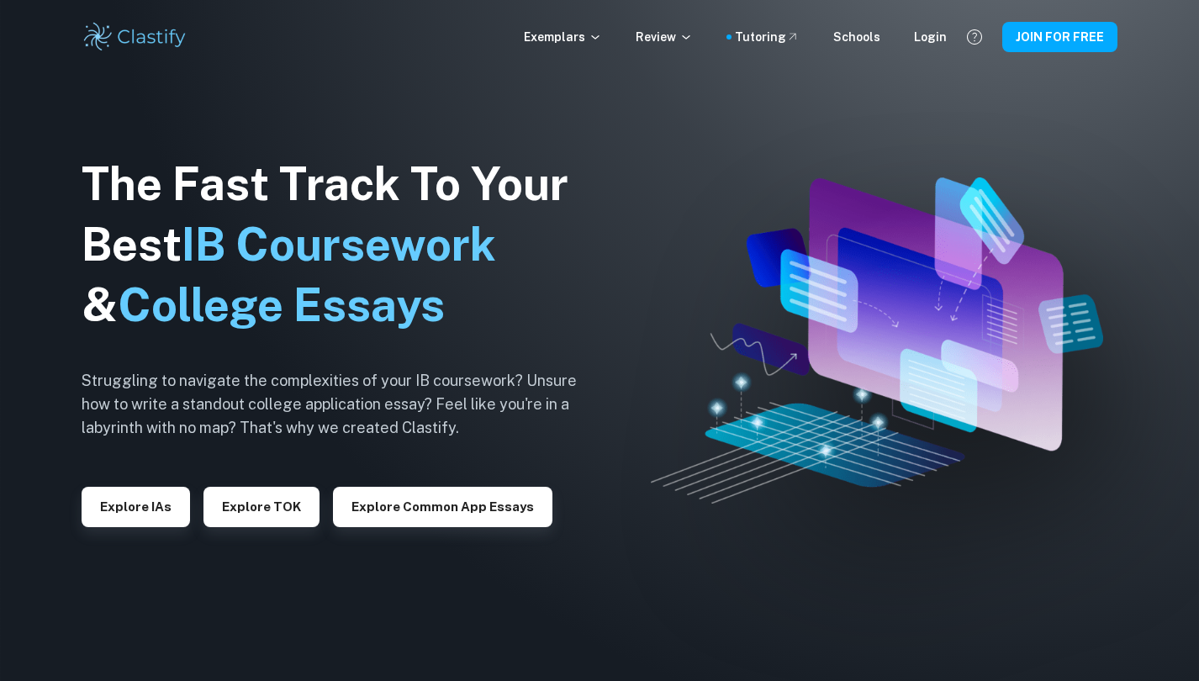 This screenshot has height=681, width=1199. I want to click on a: Login, so click(930, 37).